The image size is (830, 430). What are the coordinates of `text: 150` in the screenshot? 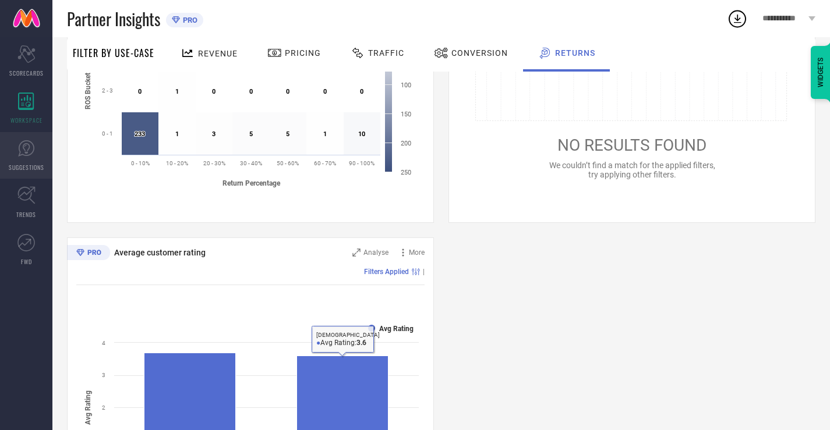 It's located at (406, 114).